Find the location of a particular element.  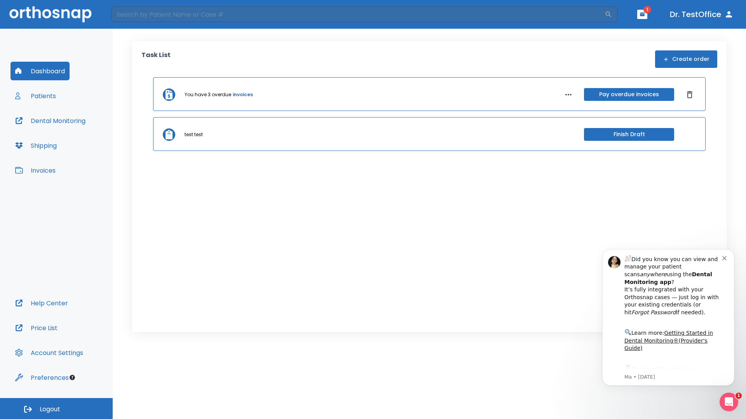

img: Orthosnap is located at coordinates (50, 14).